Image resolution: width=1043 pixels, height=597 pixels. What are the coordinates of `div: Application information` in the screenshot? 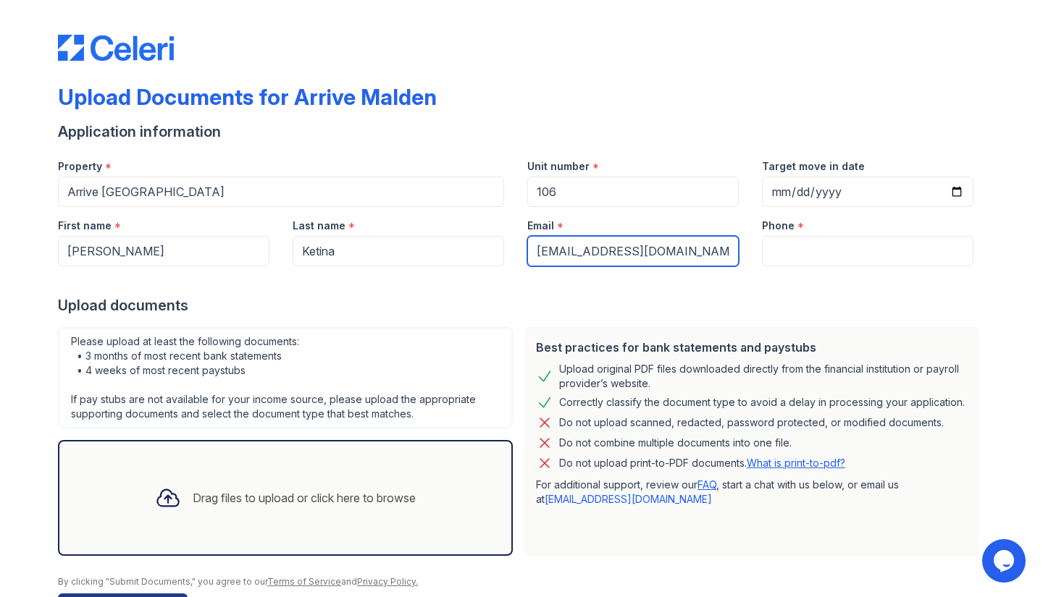 It's located at (521, 132).